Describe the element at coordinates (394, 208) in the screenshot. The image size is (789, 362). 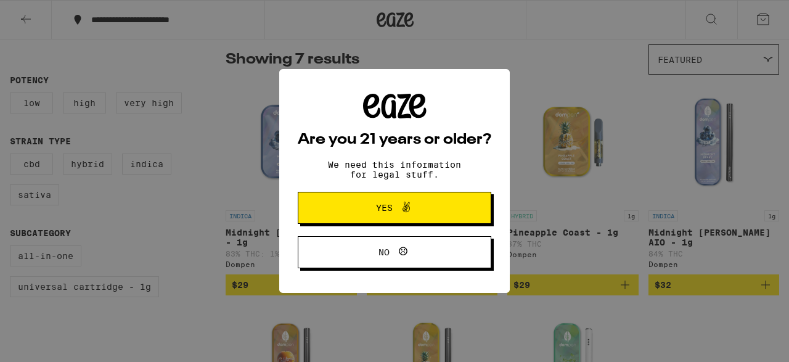
I see `button: Yes` at that location.